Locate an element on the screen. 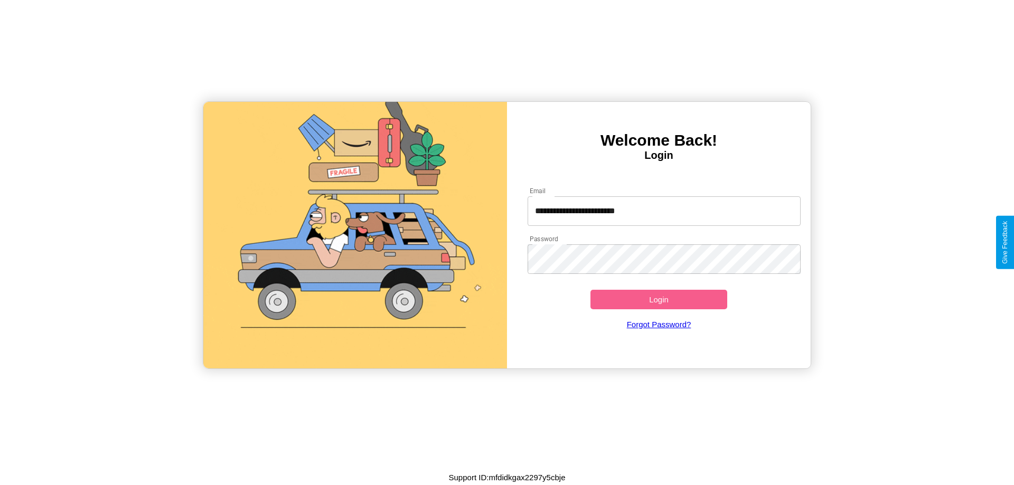  h4: Login is located at coordinates (658, 155).